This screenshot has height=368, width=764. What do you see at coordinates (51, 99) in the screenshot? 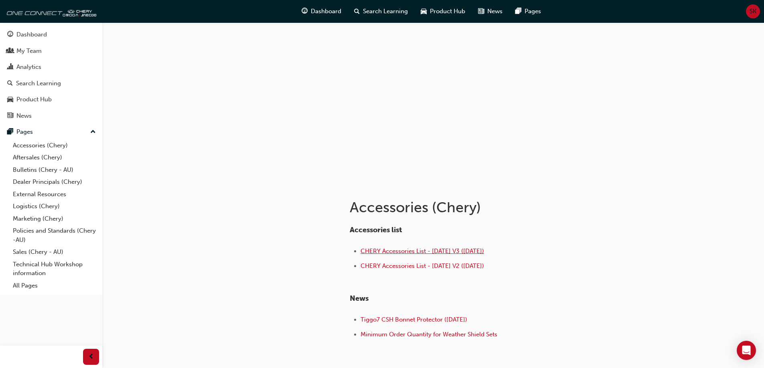
I see `a: Product Hub` at bounding box center [51, 99].